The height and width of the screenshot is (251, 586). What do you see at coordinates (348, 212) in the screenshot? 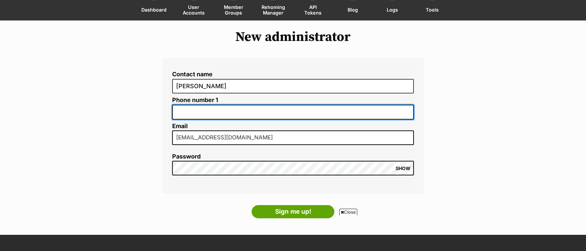
I see `span: Close` at bounding box center [348, 212].